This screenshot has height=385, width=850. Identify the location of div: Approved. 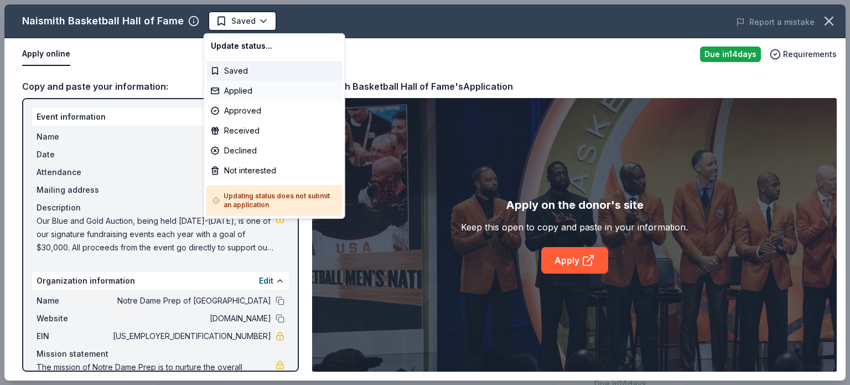
(274, 111).